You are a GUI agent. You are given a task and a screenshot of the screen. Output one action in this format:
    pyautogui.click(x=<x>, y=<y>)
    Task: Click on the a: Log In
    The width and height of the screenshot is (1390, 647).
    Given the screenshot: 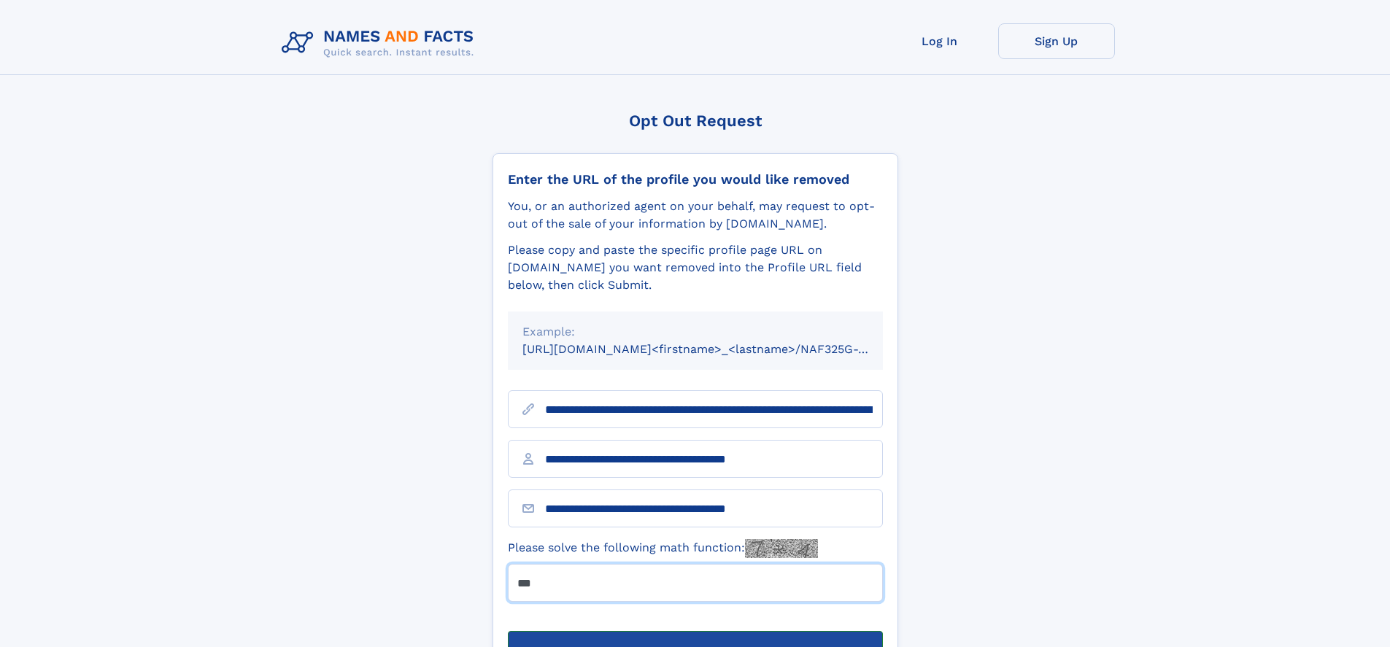 What is the action you would take?
    pyautogui.click(x=940, y=41)
    